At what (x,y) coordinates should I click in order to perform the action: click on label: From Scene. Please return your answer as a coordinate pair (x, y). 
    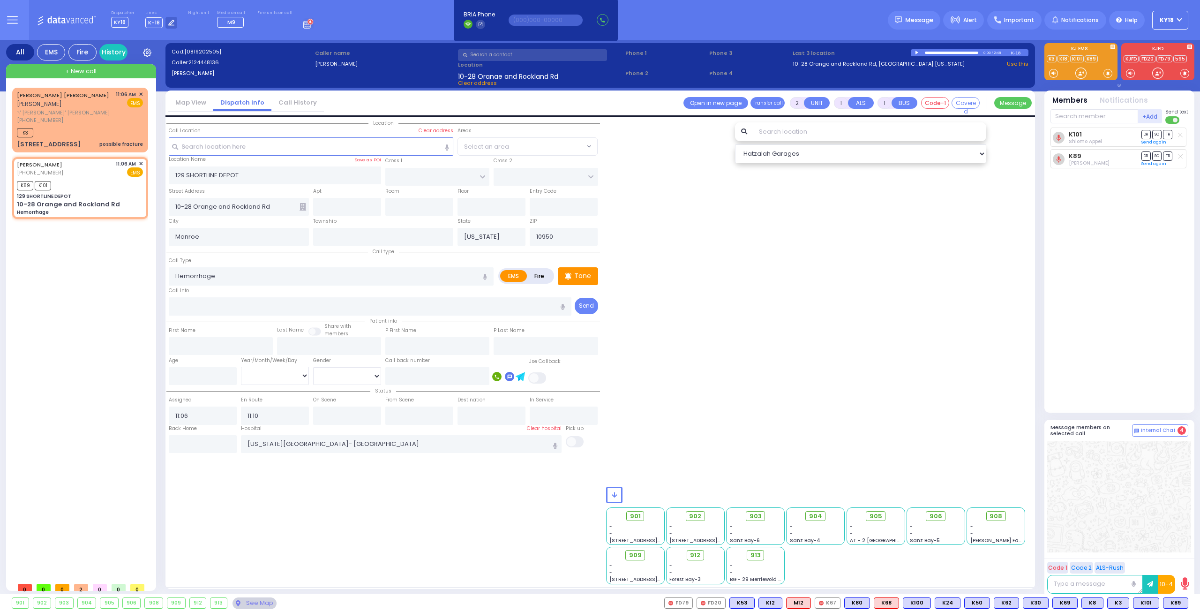
    Looking at the image, I should click on (399, 400).